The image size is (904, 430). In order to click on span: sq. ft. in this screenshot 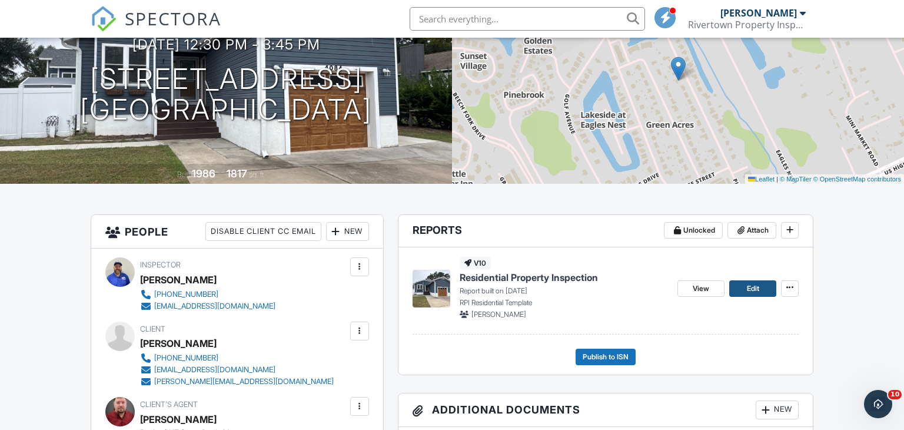, I will do `click(257, 174)`.